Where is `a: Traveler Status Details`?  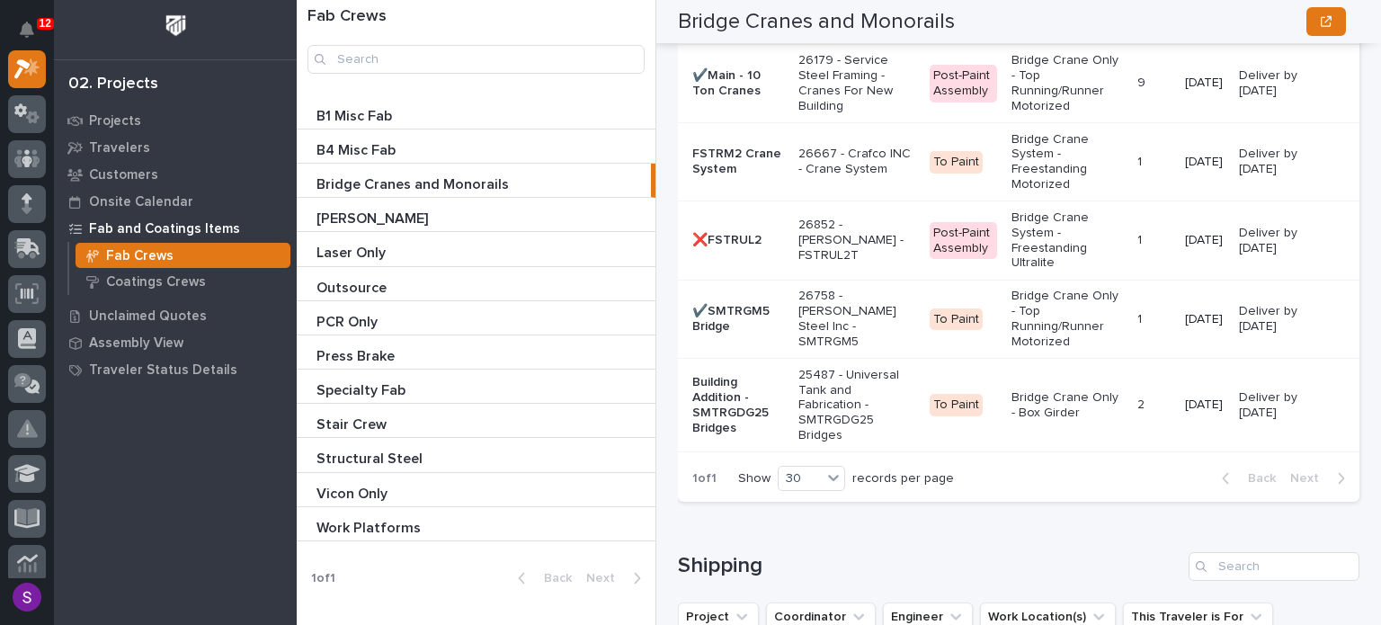 a: Traveler Status Details is located at coordinates (175, 370).